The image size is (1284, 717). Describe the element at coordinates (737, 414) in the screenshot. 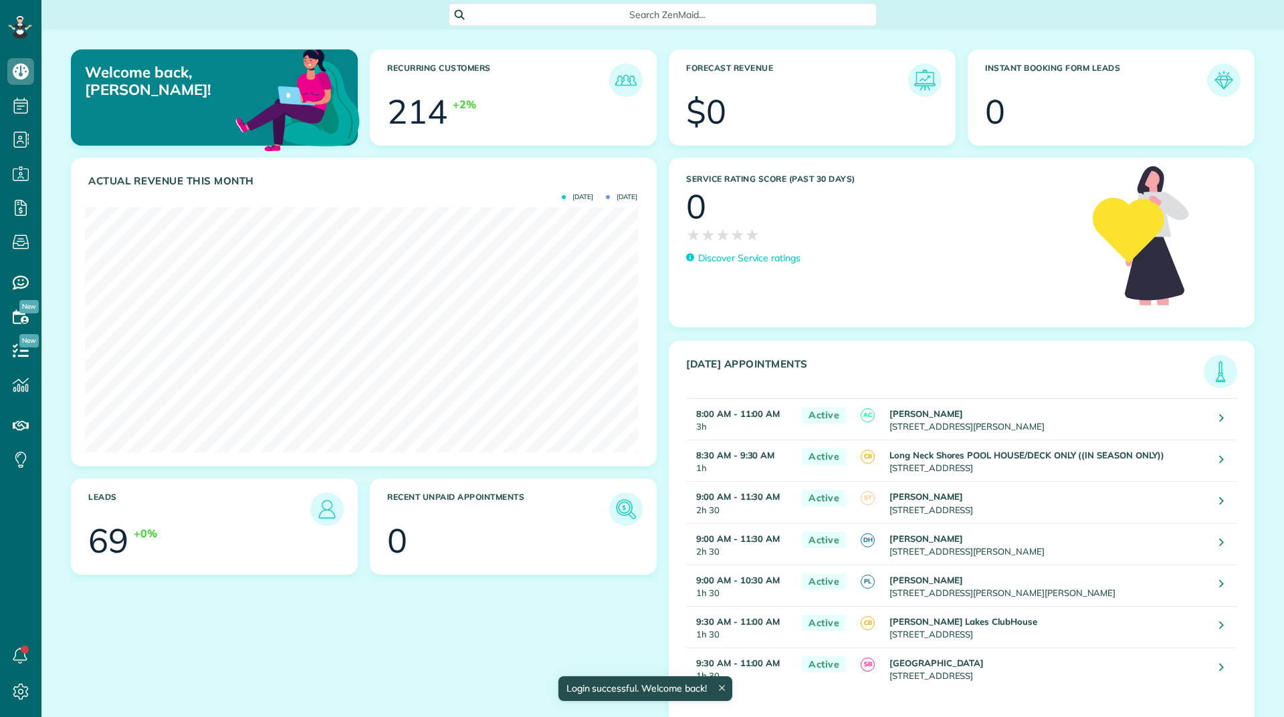

I see `strong: 8:00 AM - 11:00 AM` at that location.